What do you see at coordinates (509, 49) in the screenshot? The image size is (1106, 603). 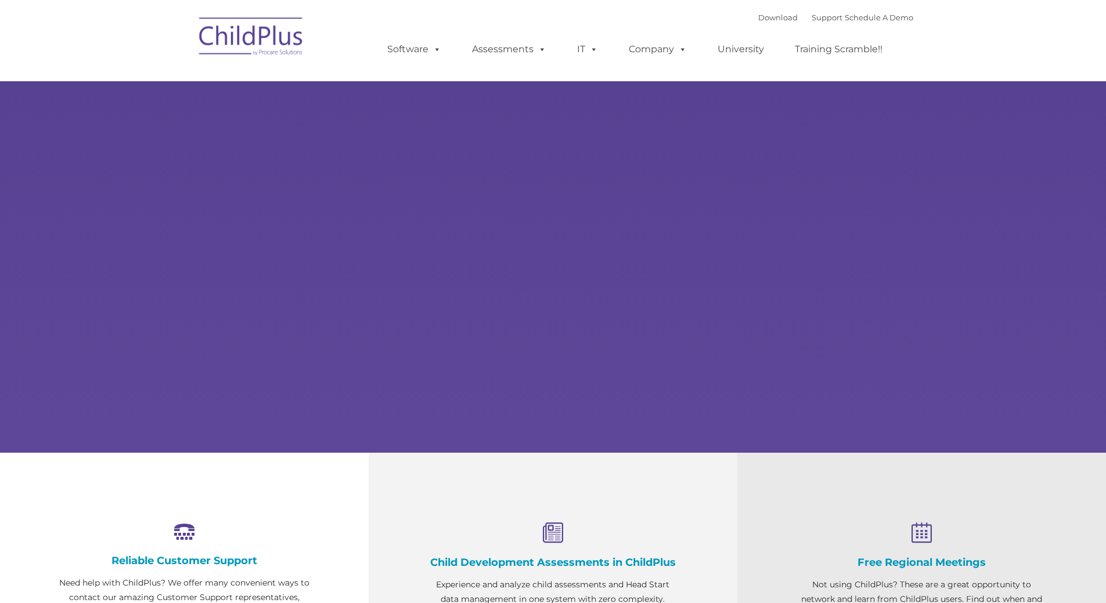 I see `a: Assessments` at bounding box center [509, 49].